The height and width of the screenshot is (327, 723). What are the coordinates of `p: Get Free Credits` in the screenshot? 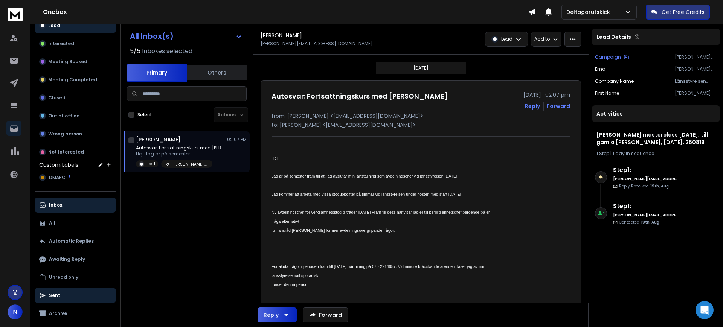 It's located at (683, 12).